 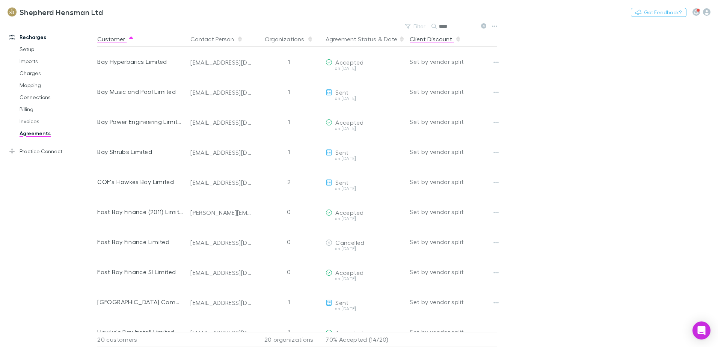 What do you see at coordinates (416, 26) in the screenshot?
I see `button: Filter` at bounding box center [416, 26].